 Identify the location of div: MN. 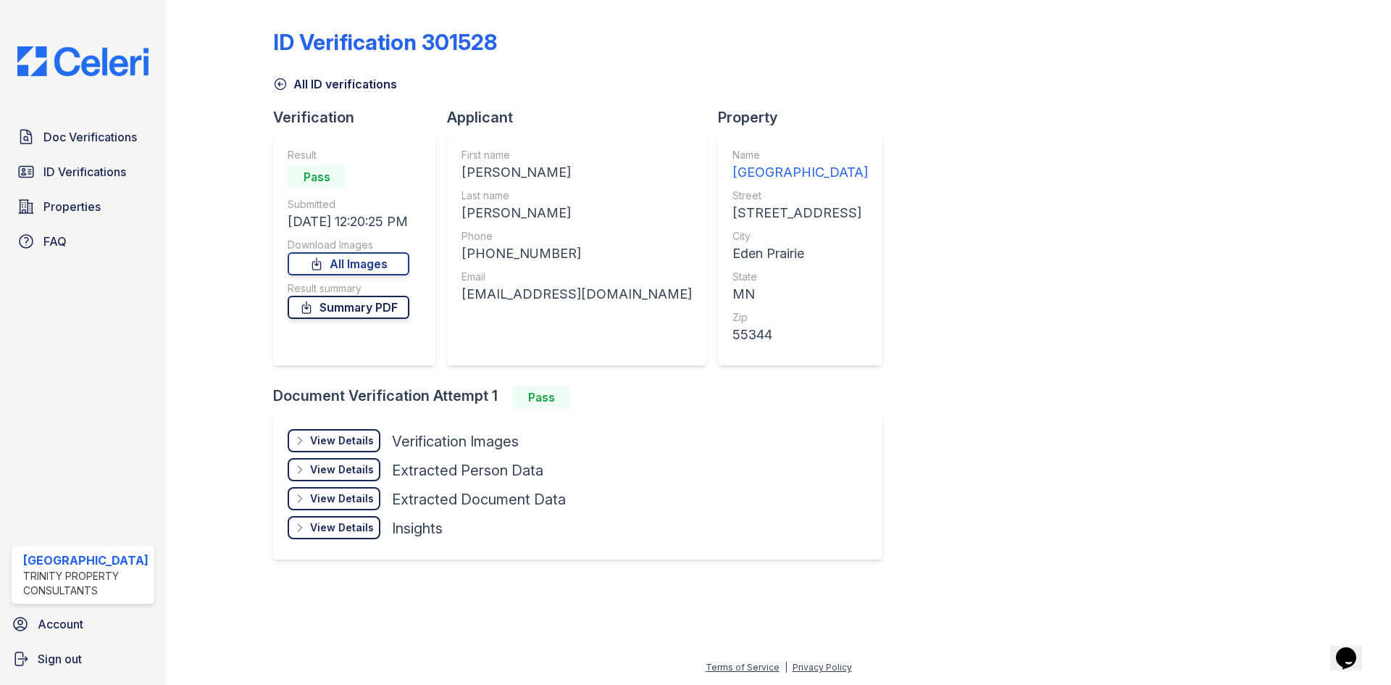
(800, 294).